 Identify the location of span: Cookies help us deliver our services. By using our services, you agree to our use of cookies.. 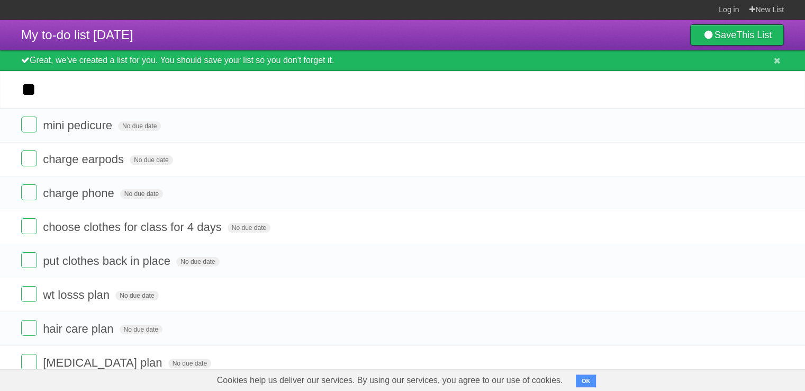
(390, 380).